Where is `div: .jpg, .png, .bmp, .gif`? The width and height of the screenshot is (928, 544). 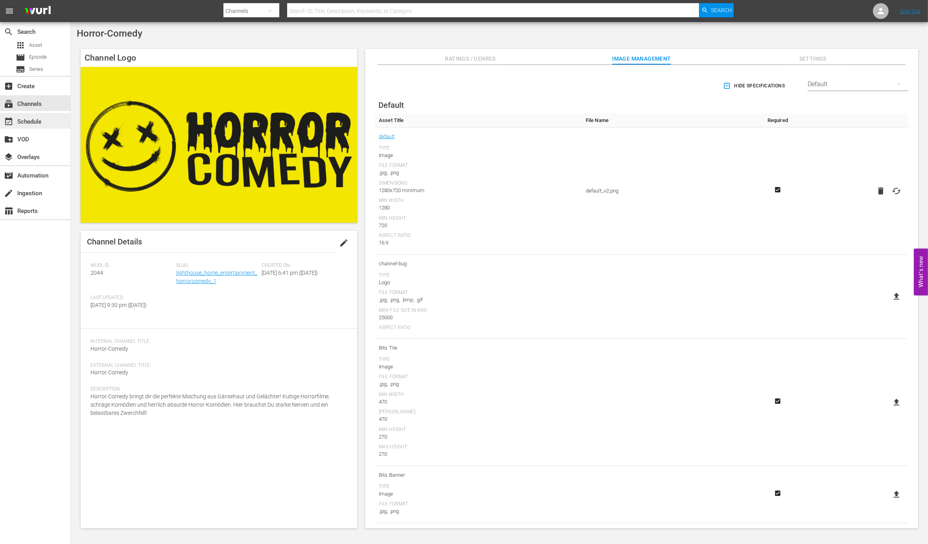
div: .jpg, .png, .bmp, .gif is located at coordinates (478, 300).